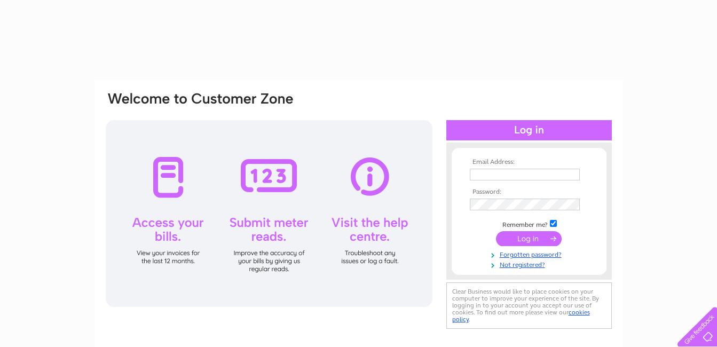  Describe the element at coordinates (530, 254) in the screenshot. I see `a: Forgotten password?` at that location.